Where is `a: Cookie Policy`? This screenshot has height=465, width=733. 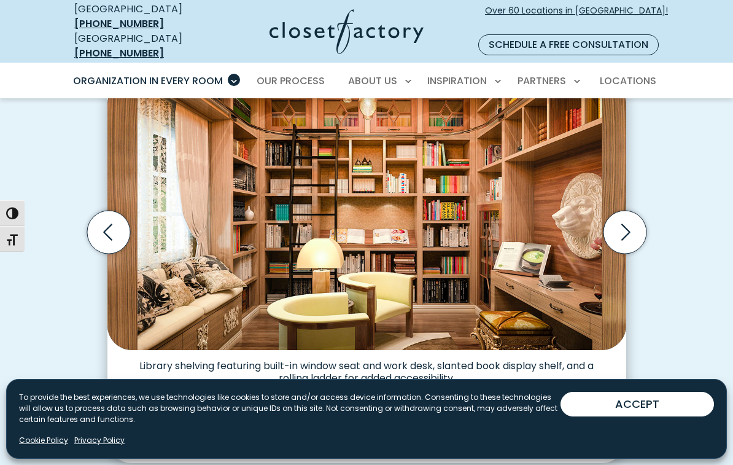 a: Cookie Policy is located at coordinates (44, 440).